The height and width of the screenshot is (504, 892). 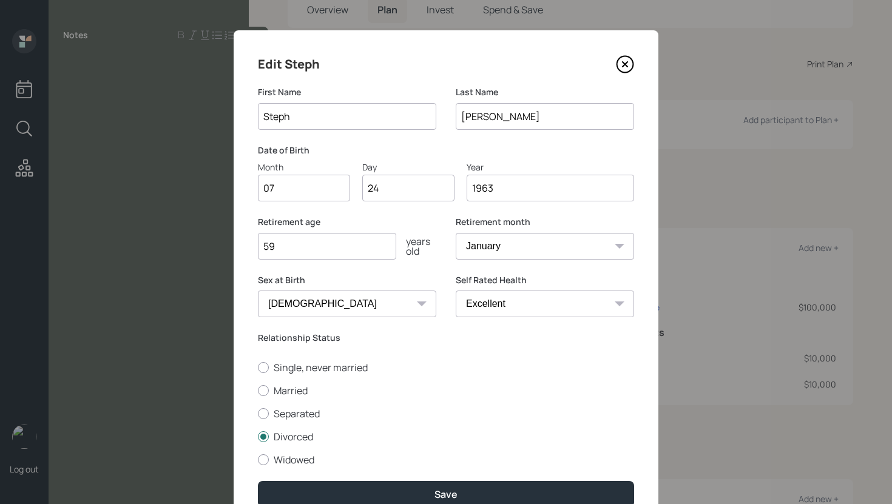 What do you see at coordinates (446, 391) in the screenshot?
I see `label: Married` at bounding box center [446, 391].